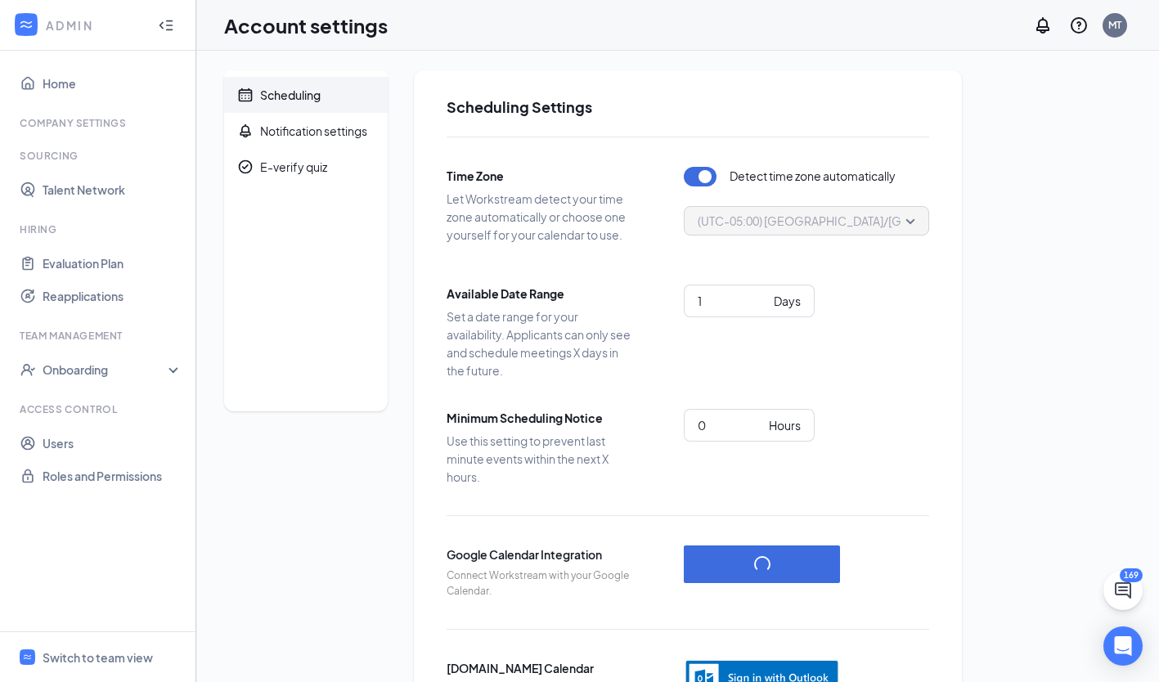 The width and height of the screenshot is (1159, 682). Describe the element at coordinates (245, 167) in the screenshot. I see `svg: CheckmarkCircle` at that location.